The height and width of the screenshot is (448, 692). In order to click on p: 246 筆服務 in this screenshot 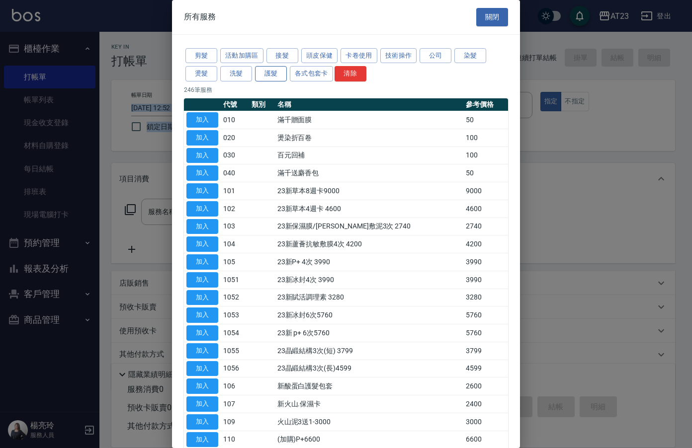, I will do `click(346, 90)`.